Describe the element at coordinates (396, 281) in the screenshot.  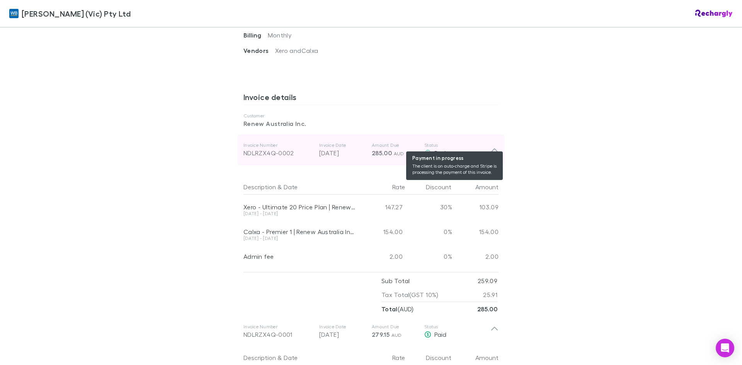
I see `p: Sub Total` at that location.